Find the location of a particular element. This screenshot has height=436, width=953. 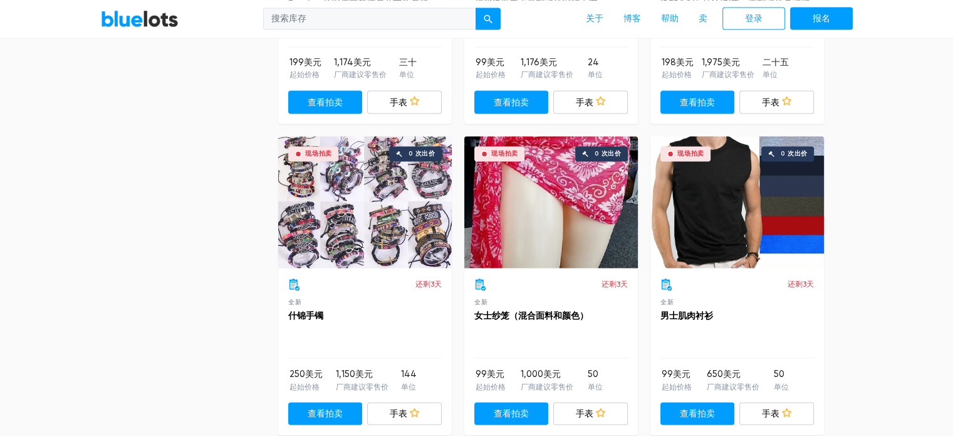

font: 1,150美元 is located at coordinates (354, 373).